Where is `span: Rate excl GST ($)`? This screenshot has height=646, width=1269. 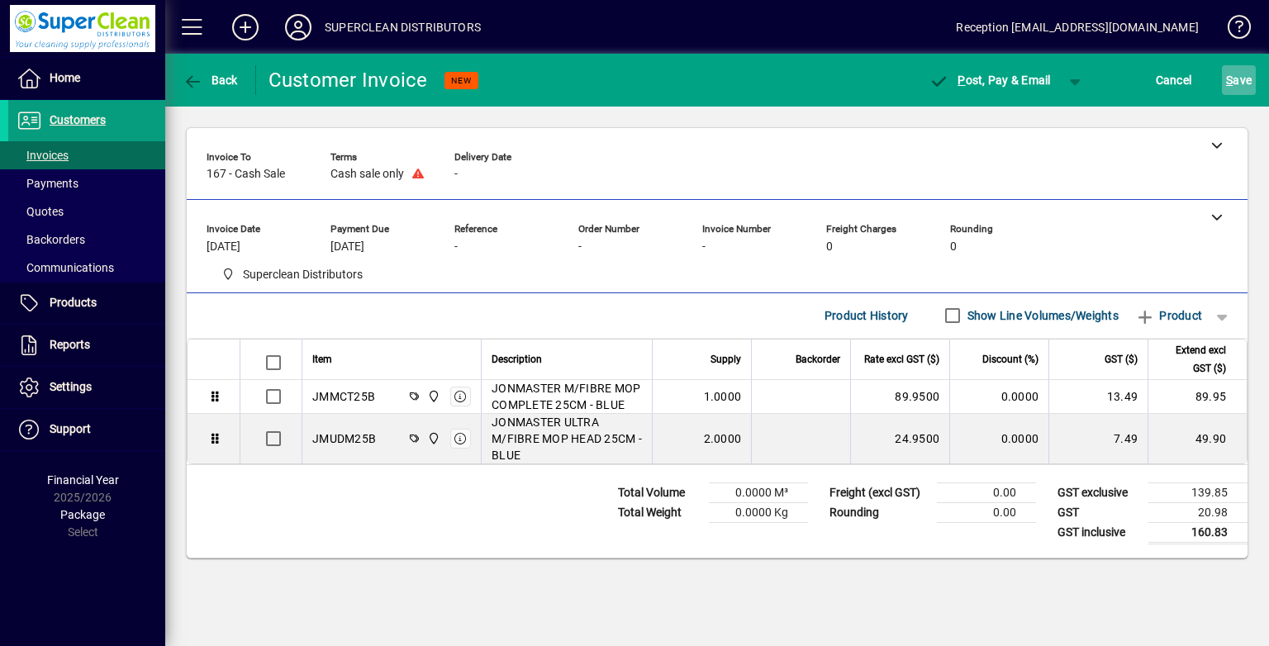 span: Rate excl GST ($) is located at coordinates (901, 359).